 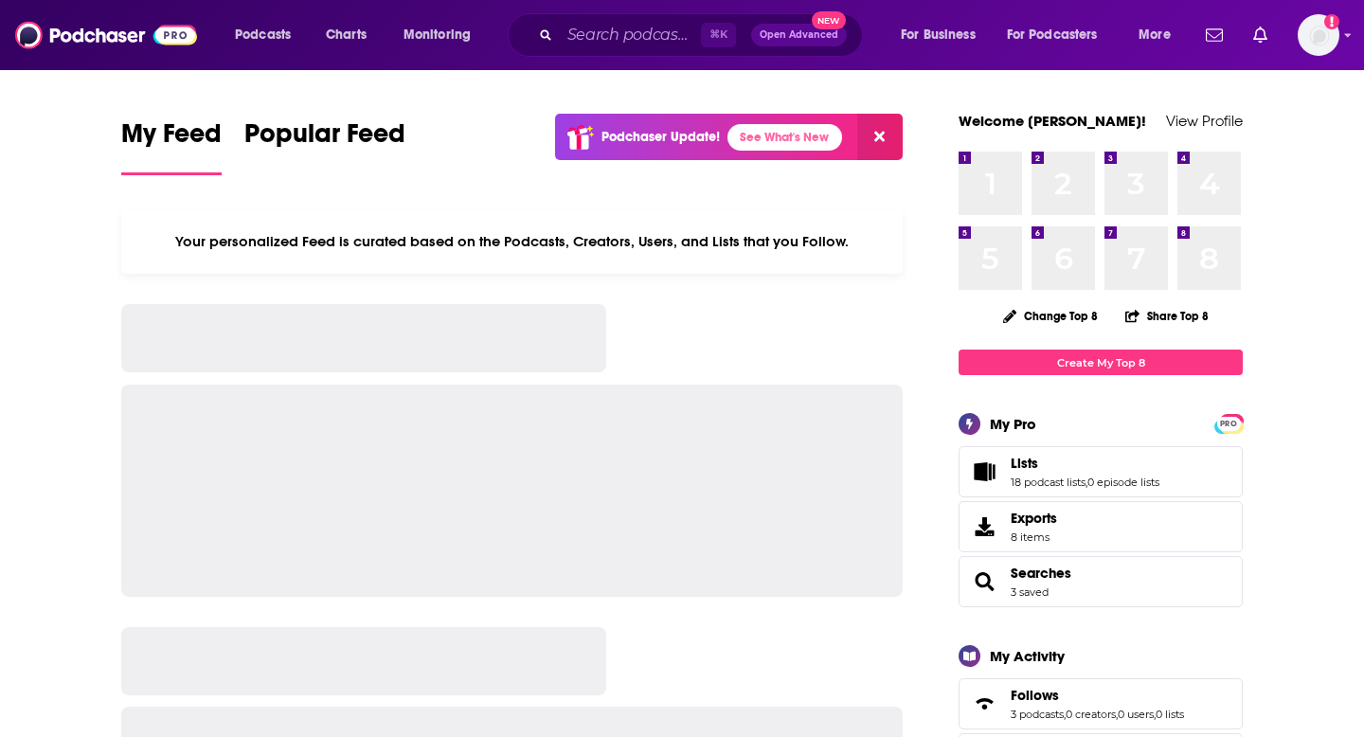 I want to click on span: PRO, so click(x=1228, y=423).